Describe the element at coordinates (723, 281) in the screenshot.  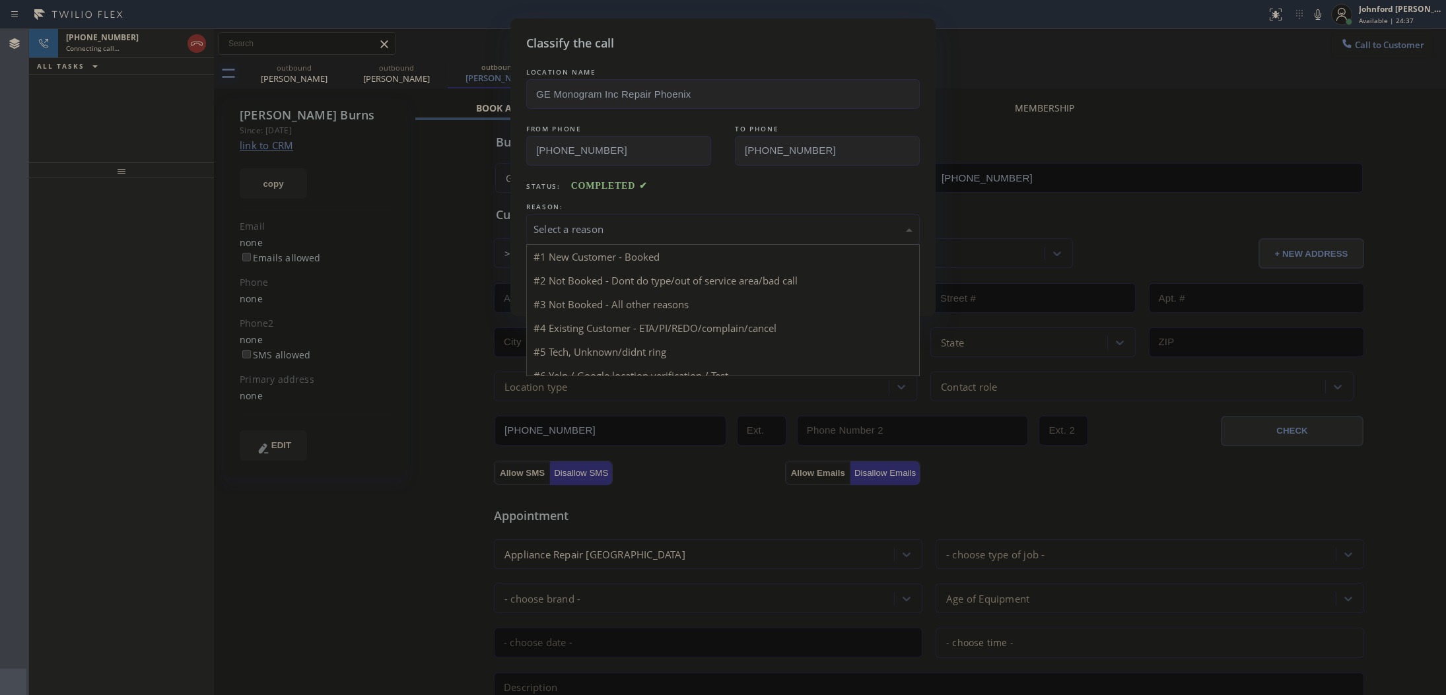
I see `div: #2 Not Booked - Dont do type/out of service area/bad call` at that location.